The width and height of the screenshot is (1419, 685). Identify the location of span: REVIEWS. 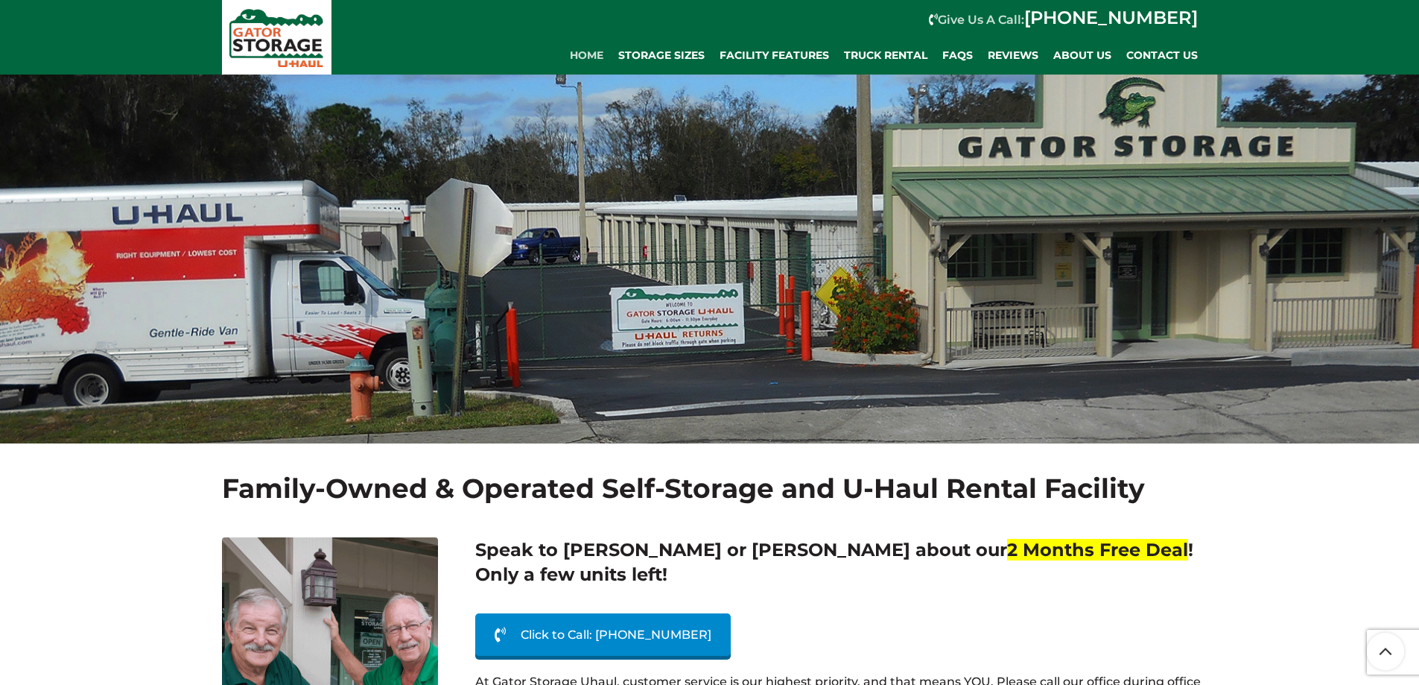
(1013, 55).